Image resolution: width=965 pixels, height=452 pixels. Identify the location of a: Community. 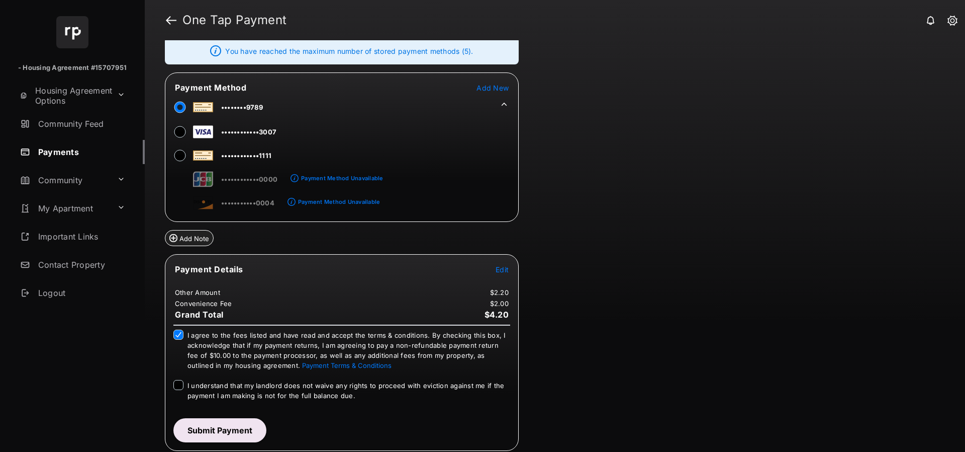
(64, 180).